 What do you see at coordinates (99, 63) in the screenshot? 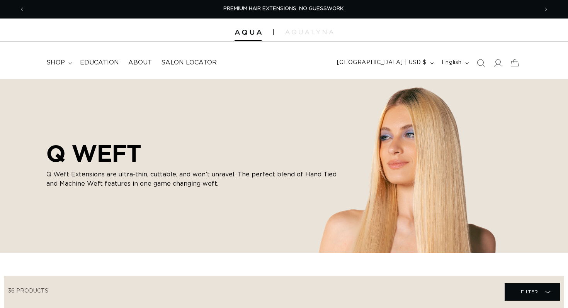
I see `a: Education` at bounding box center [99, 63].